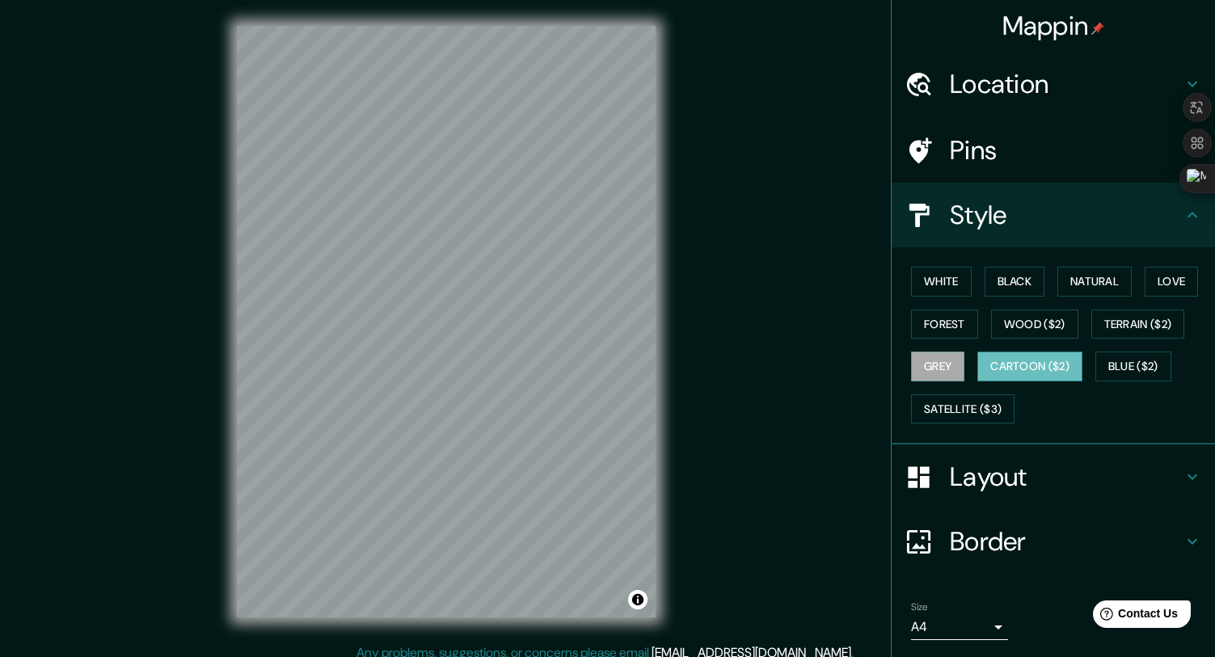  What do you see at coordinates (944, 324) in the screenshot?
I see `button: Forest` at bounding box center [944, 324].